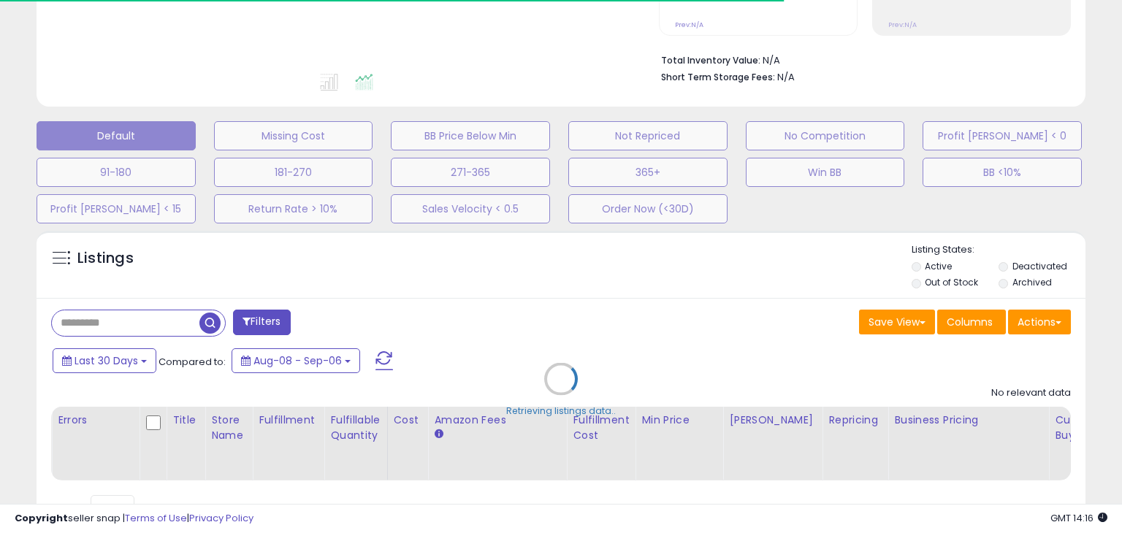 This screenshot has width=1122, height=533. What do you see at coordinates (648, 172) in the screenshot?
I see `button: 365+` at bounding box center [648, 172].